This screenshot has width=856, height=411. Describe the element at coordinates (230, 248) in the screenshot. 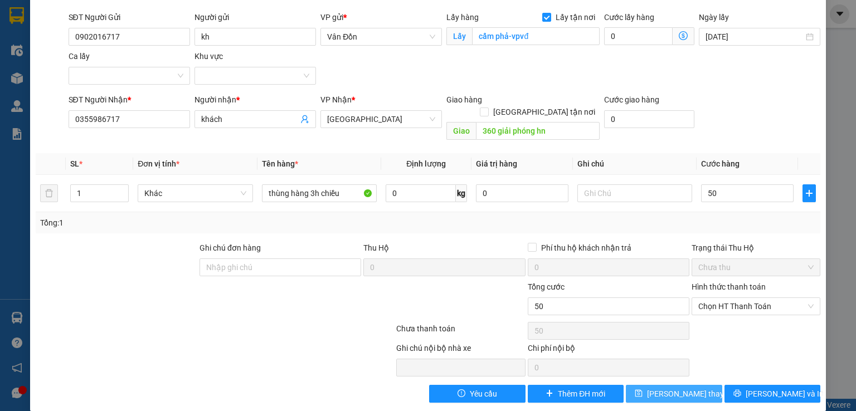

I see `label: Ghi chú đơn hàng` at that location.